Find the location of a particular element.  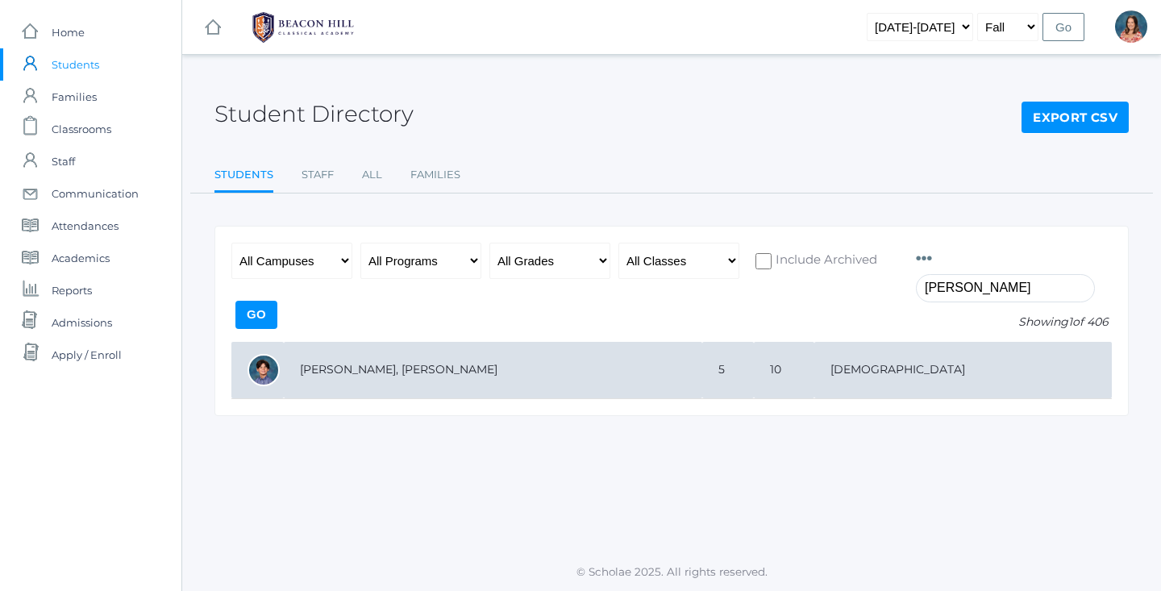

span: Include Archived is located at coordinates (824, 260).